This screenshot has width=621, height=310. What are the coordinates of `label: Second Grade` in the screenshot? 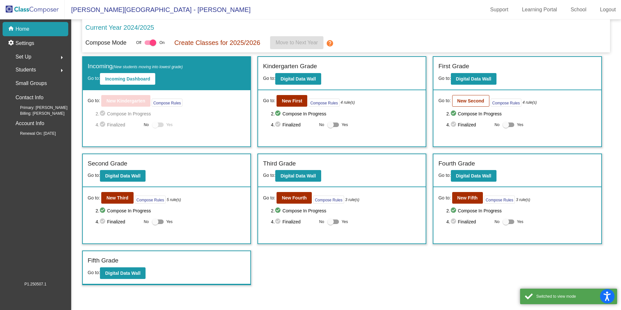 It's located at (107, 164).